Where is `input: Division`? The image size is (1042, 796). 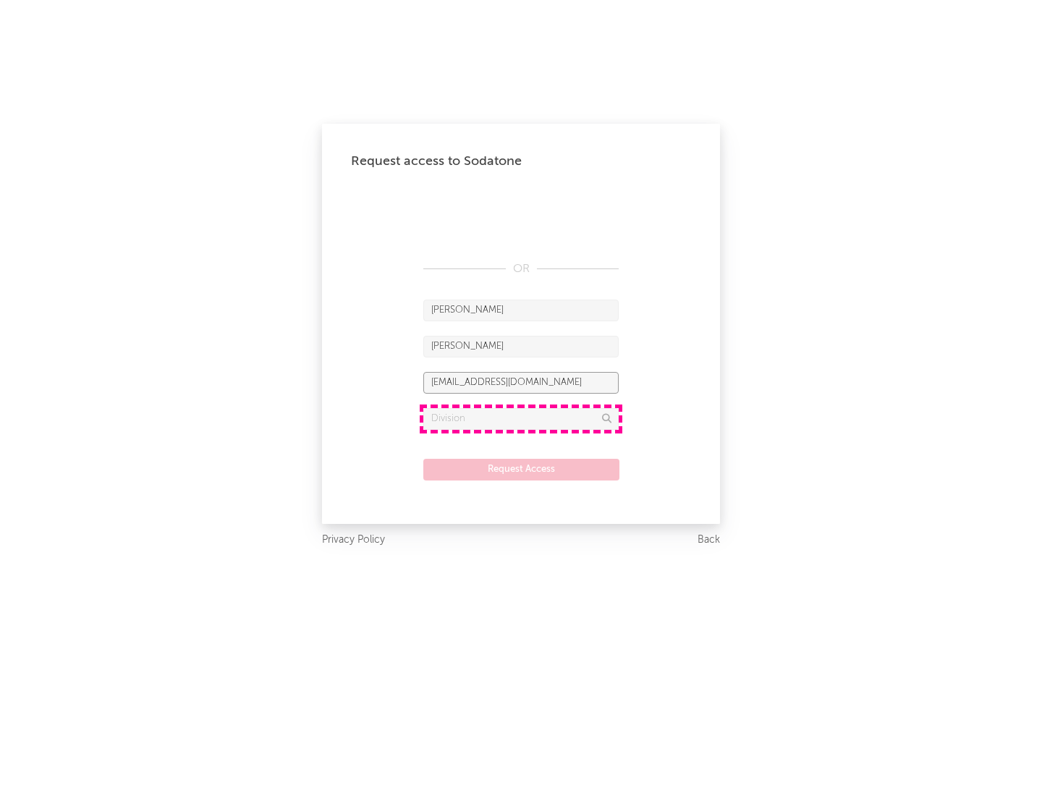 input: Division is located at coordinates (521, 419).